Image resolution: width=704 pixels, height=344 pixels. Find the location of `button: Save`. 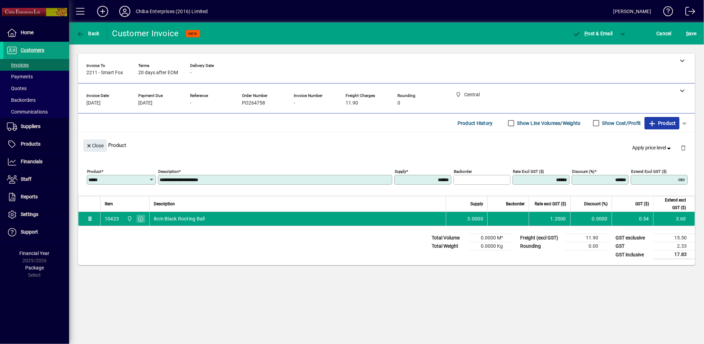

button: Save is located at coordinates (691, 34).